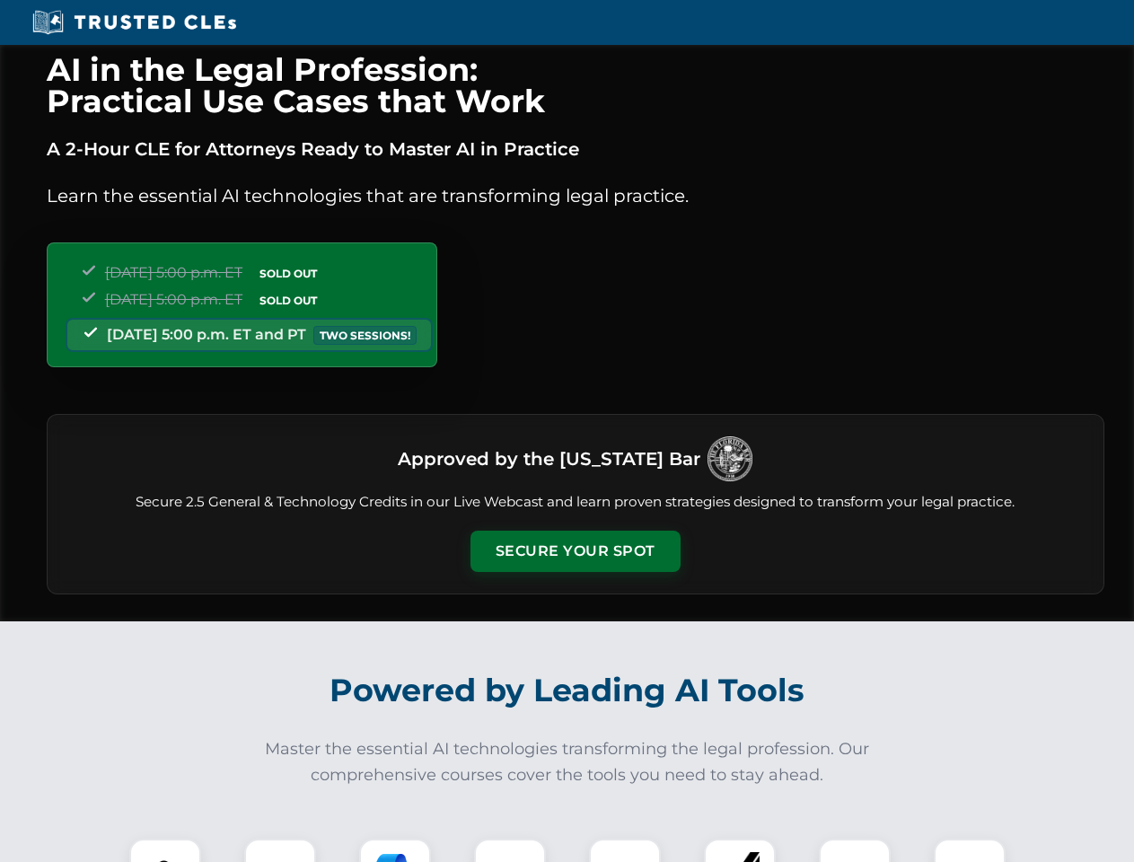  Describe the element at coordinates (575, 196) in the screenshot. I see `p: Learn the essential AI technologies that are transforming legal practice.` at that location.